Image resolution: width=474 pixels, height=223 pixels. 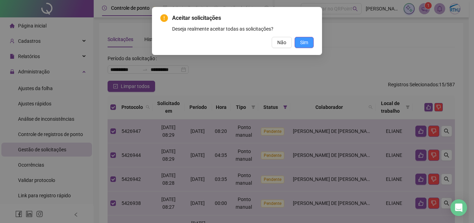 I want to click on div: Open Intercom Messenger, so click(x=459, y=207).